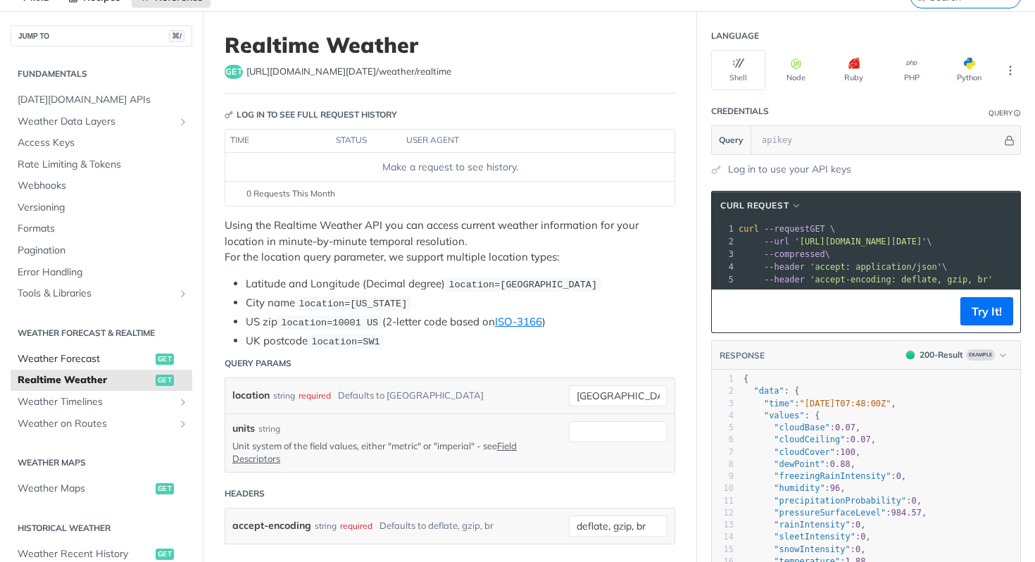 Image resolution: width=1035 pixels, height=562 pixels. Describe the element at coordinates (840, 464) in the screenshot. I see `span: 0.88` at that location.